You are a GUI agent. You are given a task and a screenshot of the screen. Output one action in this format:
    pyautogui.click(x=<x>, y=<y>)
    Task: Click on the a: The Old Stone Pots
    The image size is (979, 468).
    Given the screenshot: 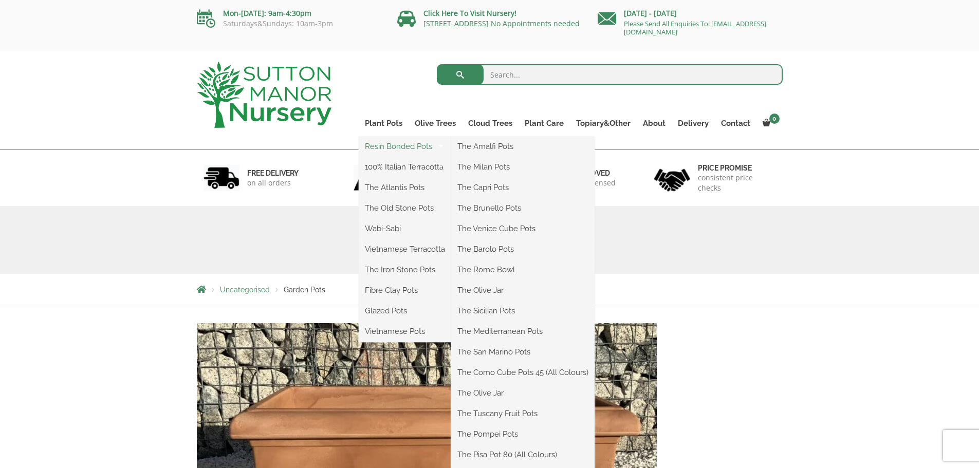 What is the action you would take?
    pyautogui.click(x=405, y=208)
    